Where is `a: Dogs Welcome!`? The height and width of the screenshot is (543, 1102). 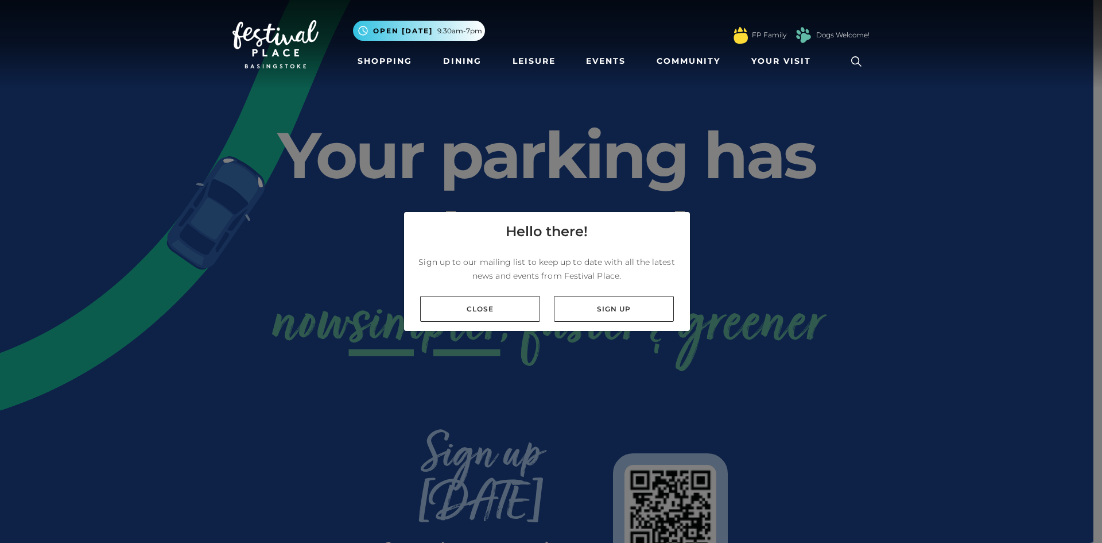 a: Dogs Welcome! is located at coordinates (843, 35).